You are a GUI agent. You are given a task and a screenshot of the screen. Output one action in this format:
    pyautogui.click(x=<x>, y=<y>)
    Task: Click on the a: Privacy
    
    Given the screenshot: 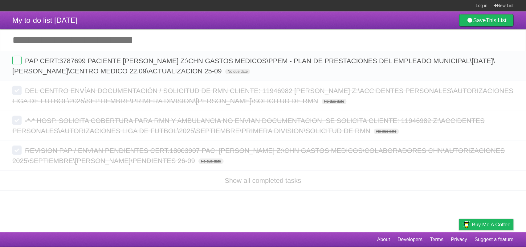 What is the action you would take?
    pyautogui.click(x=459, y=239)
    